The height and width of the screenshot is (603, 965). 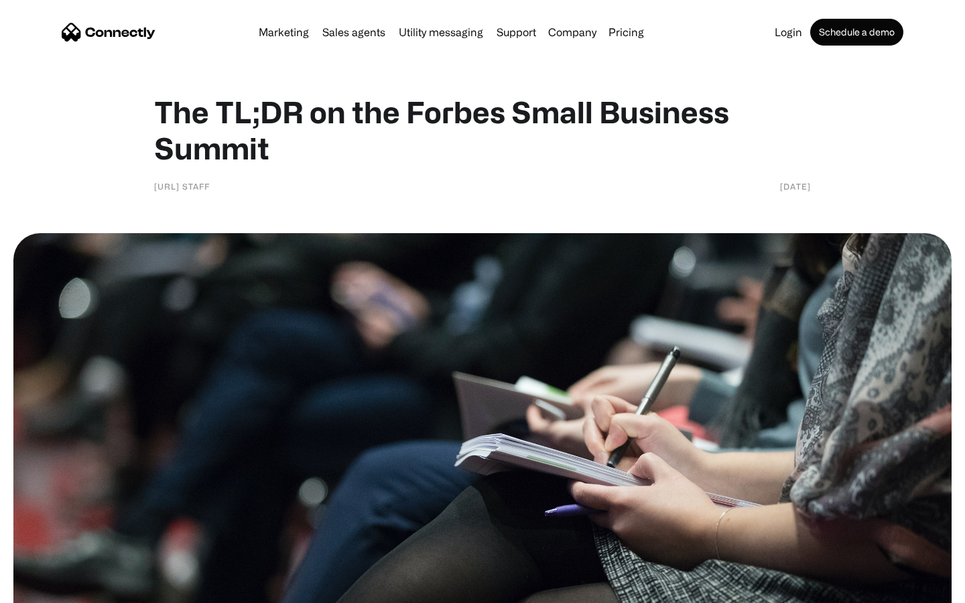 I want to click on a: Marketing, so click(x=283, y=32).